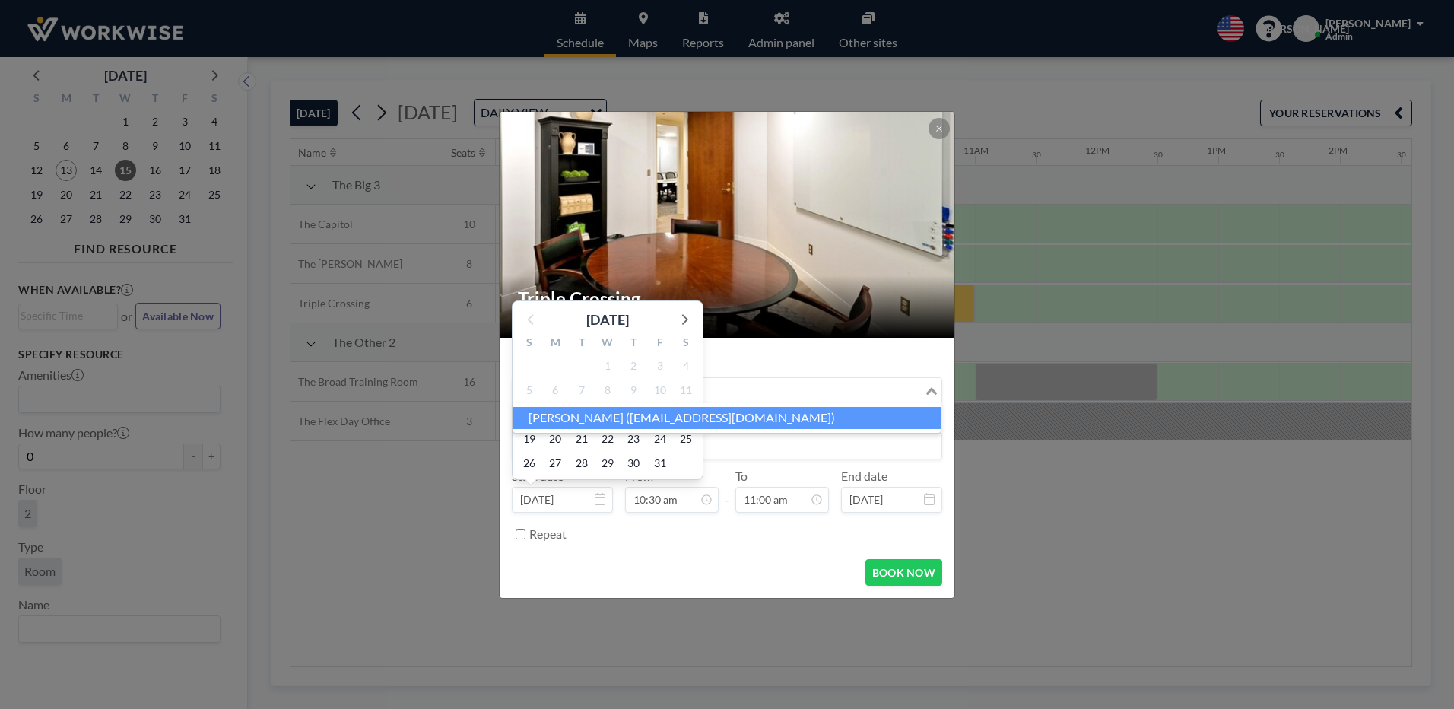 Image resolution: width=1454 pixels, height=709 pixels. I want to click on img: 537.jpg, so click(728, 224).